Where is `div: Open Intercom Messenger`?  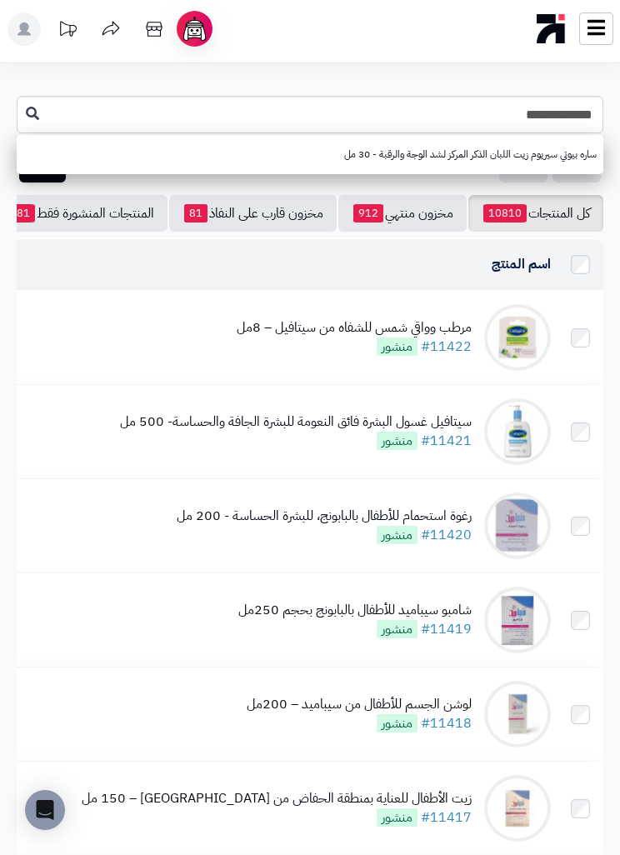
div: Open Intercom Messenger is located at coordinates (45, 810).